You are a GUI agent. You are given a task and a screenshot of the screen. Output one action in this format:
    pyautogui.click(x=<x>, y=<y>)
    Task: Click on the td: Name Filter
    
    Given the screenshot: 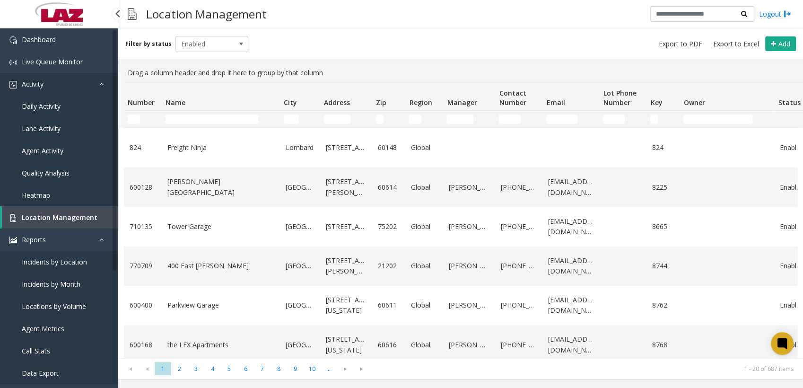 What is the action you would take?
    pyautogui.click(x=221, y=119)
    